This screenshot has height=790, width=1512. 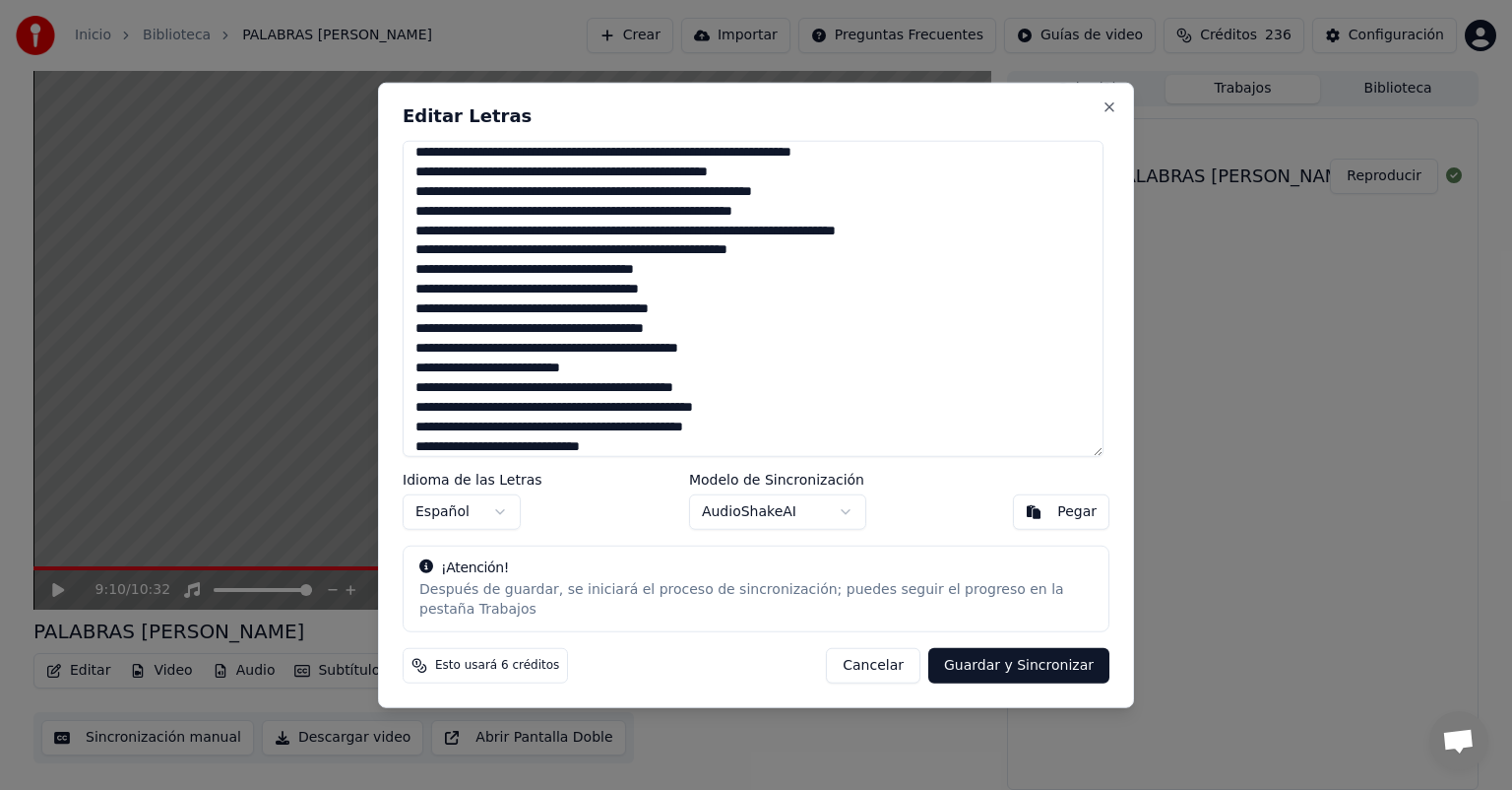 I want to click on div: Después de guardar, se iniciará el proceso de sincronización; puedes seguir el progreso en la pes..., so click(x=756, y=598).